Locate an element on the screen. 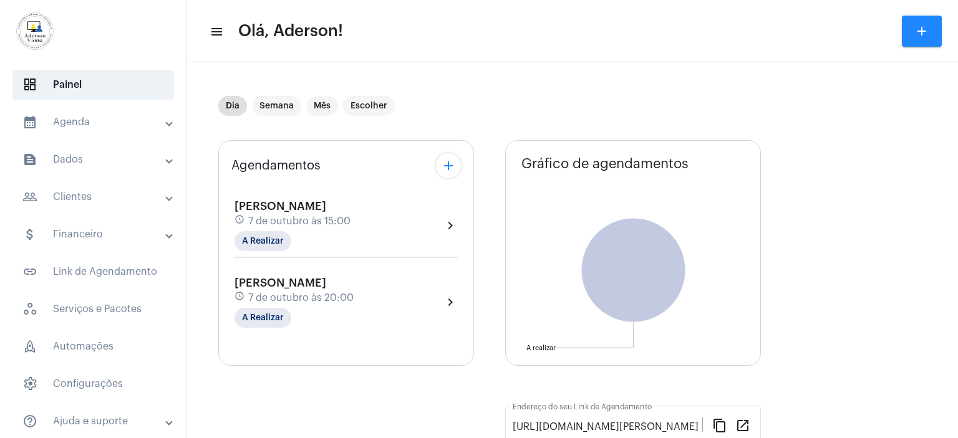  mat-chip: Escolher is located at coordinates (369, 106).